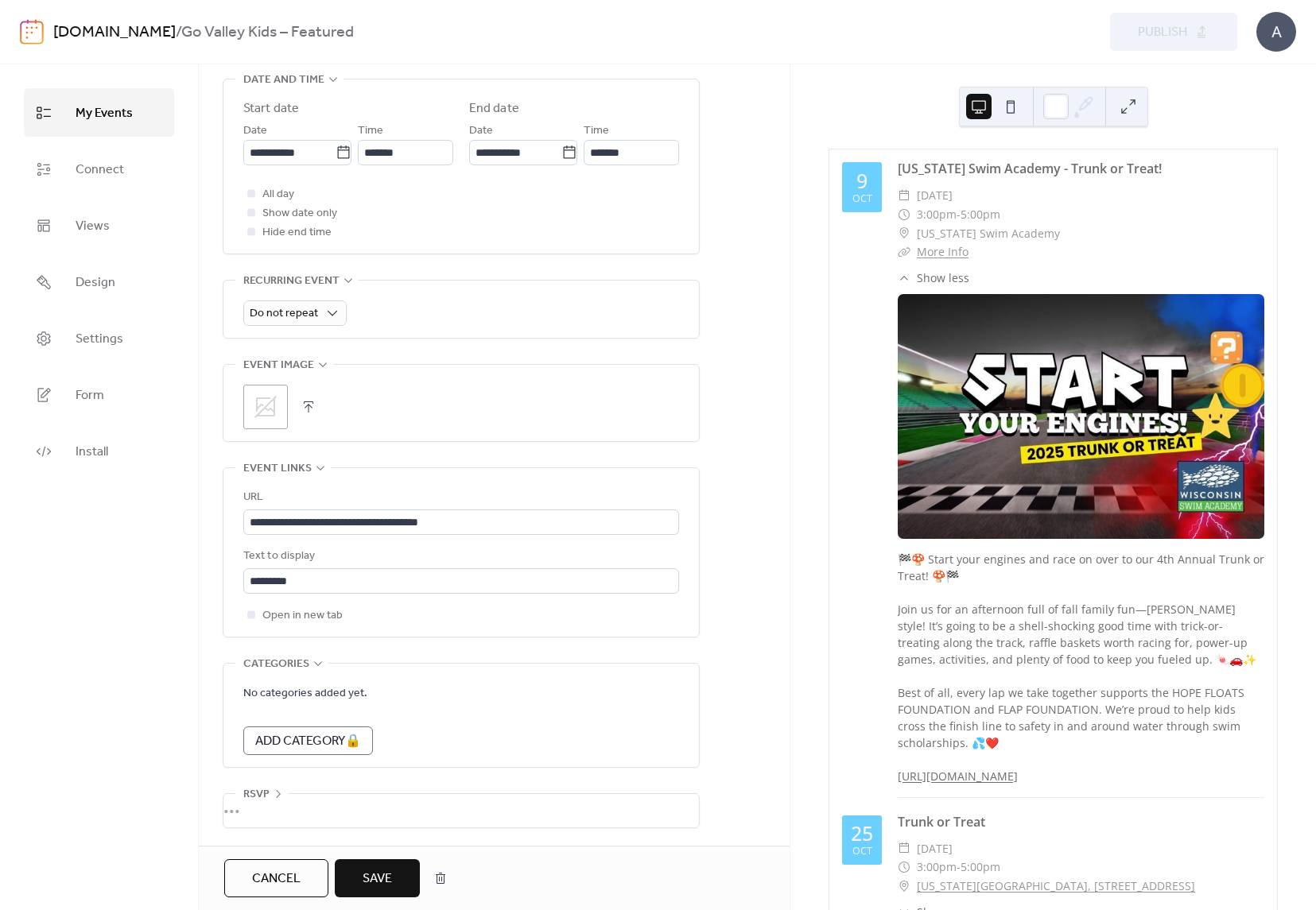 This screenshot has width=1316, height=910. What do you see at coordinates (861, 180) in the screenshot?
I see `div: 9` at bounding box center [861, 180].